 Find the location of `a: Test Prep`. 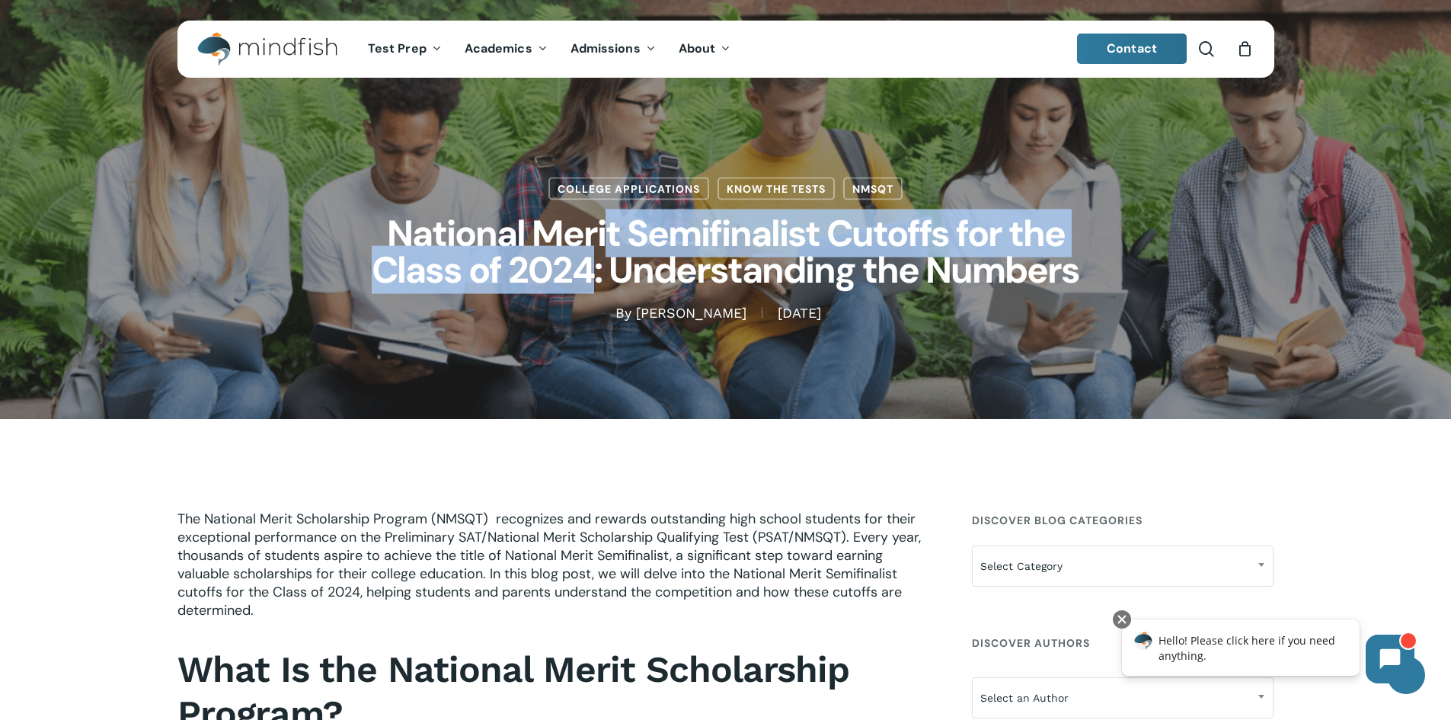

a: Test Prep is located at coordinates (405, 49).